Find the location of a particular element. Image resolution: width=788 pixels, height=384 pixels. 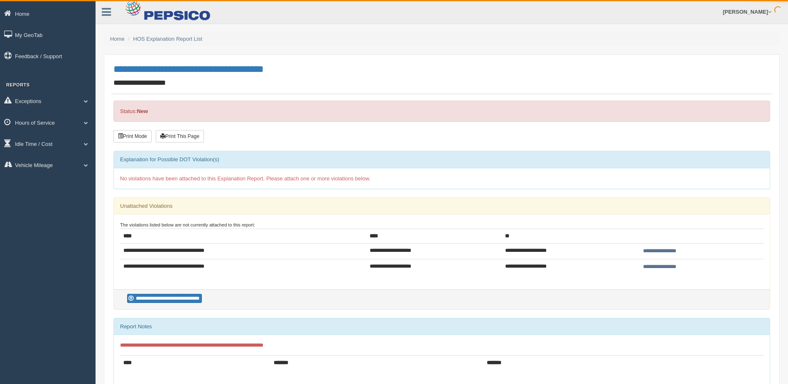

a: Home is located at coordinates (117, 39).